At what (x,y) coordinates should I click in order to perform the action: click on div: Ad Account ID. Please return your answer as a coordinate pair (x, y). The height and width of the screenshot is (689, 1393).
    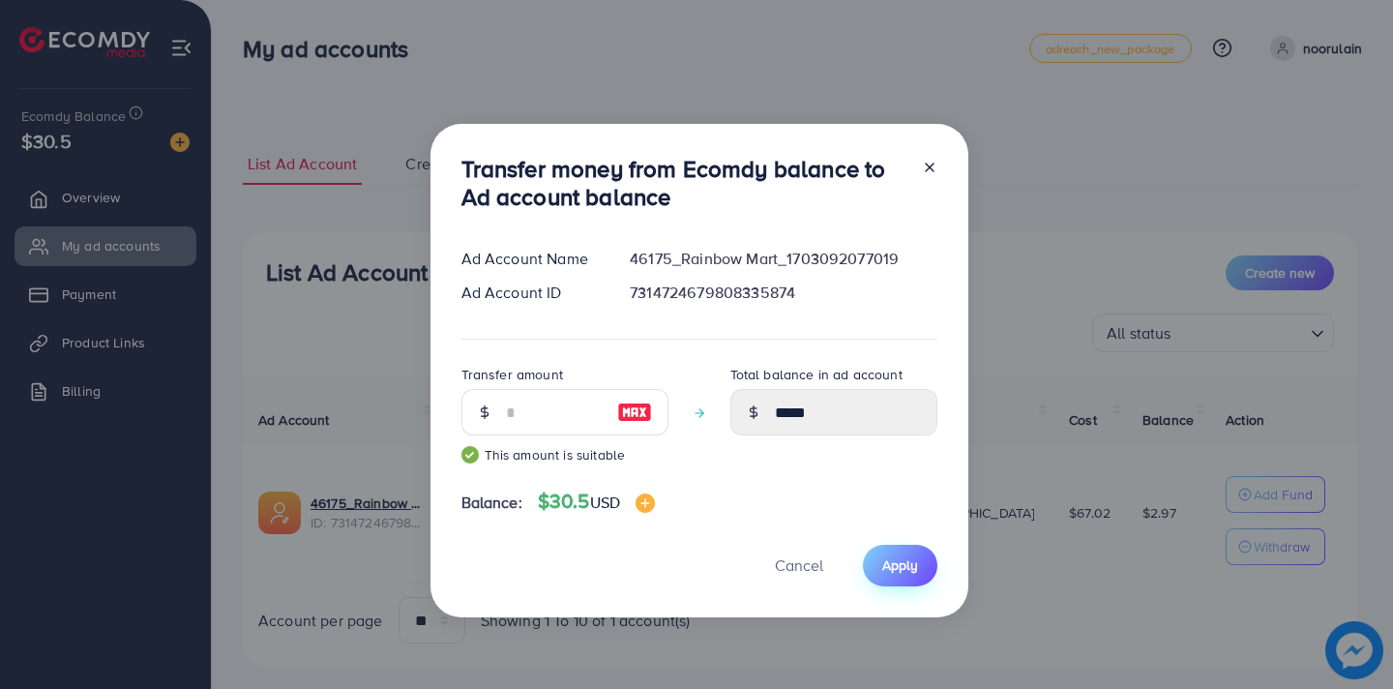
    Looking at the image, I should click on (530, 292).